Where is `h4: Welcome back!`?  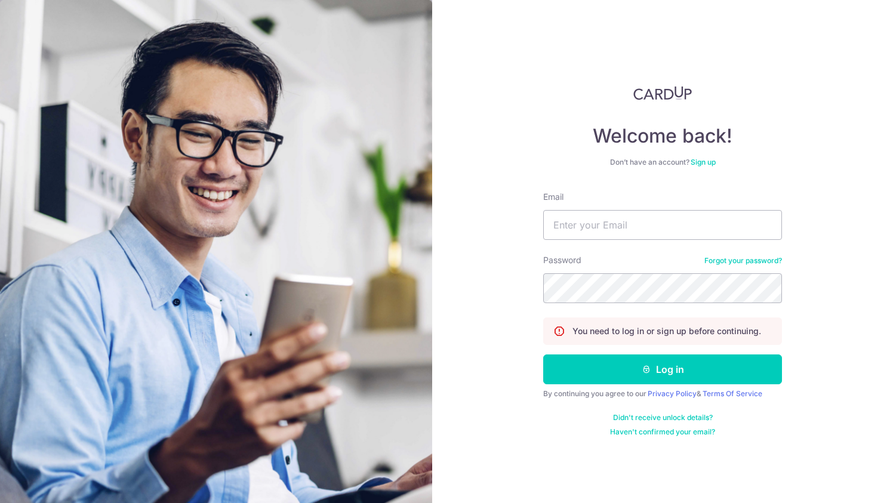
h4: Welcome back! is located at coordinates (662, 136).